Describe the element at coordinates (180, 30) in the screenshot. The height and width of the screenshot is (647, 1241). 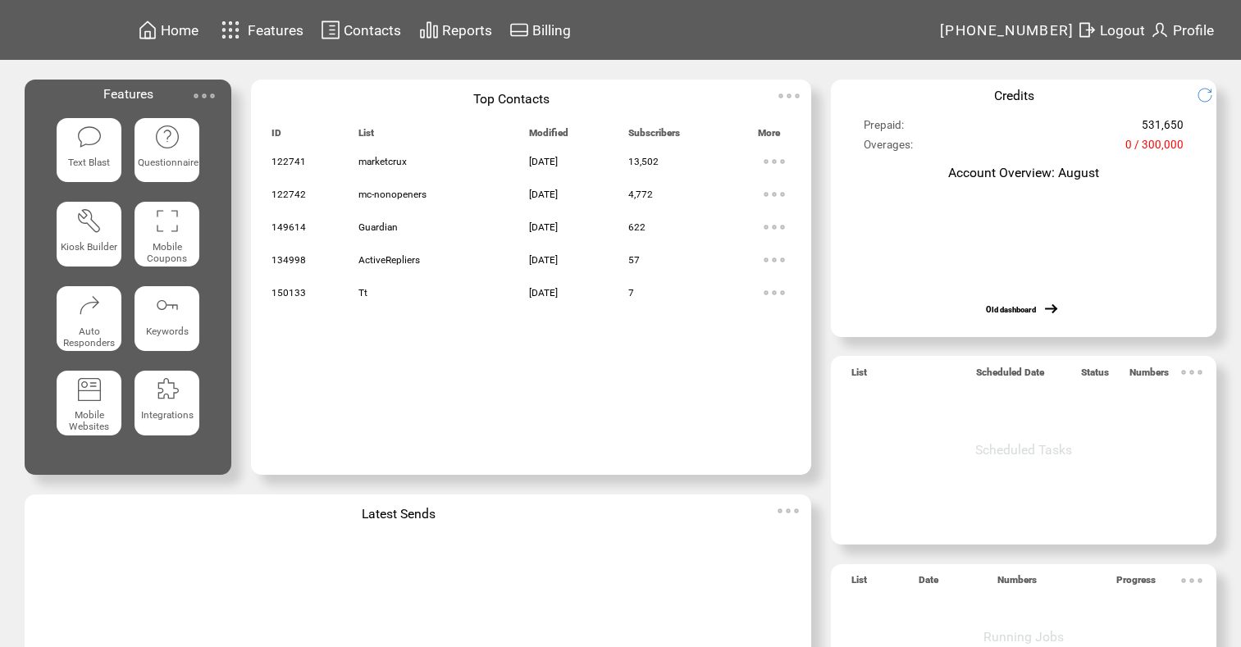
I see `span: Home` at that location.